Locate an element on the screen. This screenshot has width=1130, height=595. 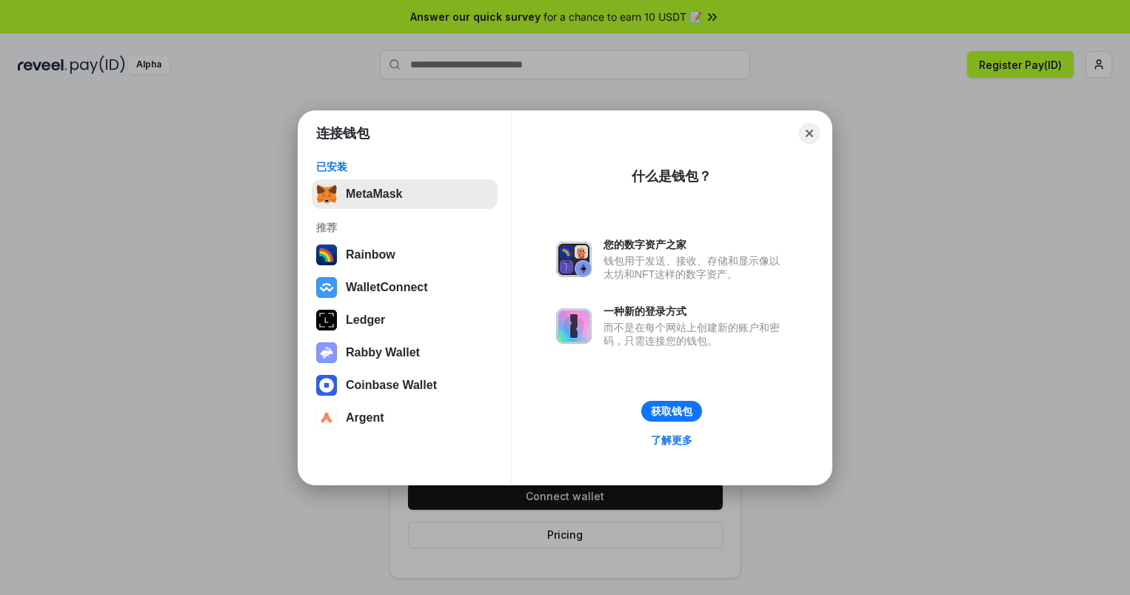
div: Coinbase Wallet is located at coordinates (391, 385).